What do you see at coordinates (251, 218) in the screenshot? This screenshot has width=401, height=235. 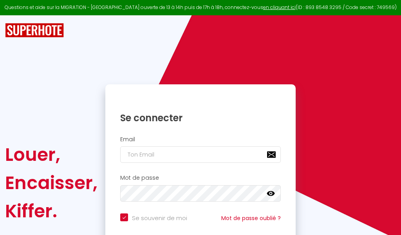 I see `a: Mot de passe oublié ?` at bounding box center [251, 218].